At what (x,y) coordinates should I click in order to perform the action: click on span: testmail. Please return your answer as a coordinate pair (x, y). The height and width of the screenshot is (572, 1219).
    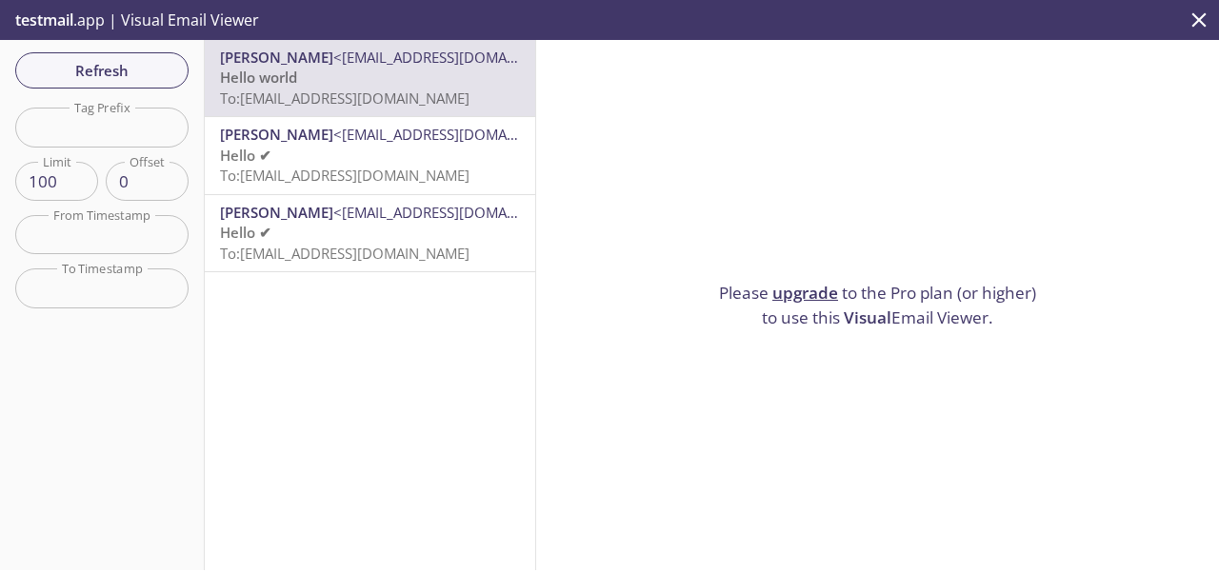
    Looking at the image, I should click on (44, 20).